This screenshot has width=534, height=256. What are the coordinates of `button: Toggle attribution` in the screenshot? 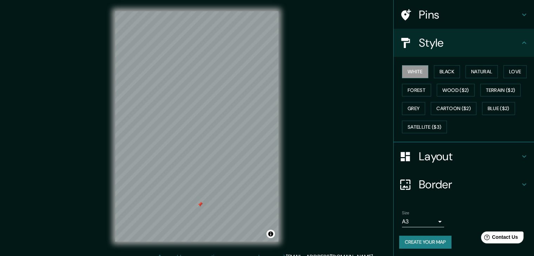 It's located at (271, 234).